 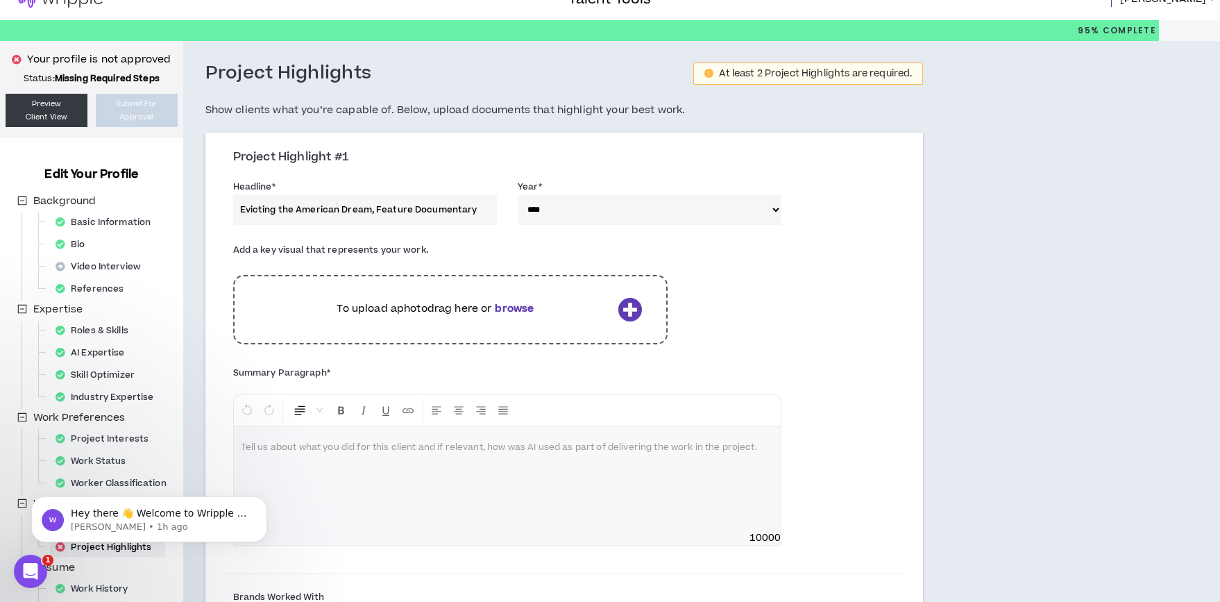 What do you see at coordinates (99, 375) in the screenshot?
I see `div: Skill Optimizer` at bounding box center [99, 375].